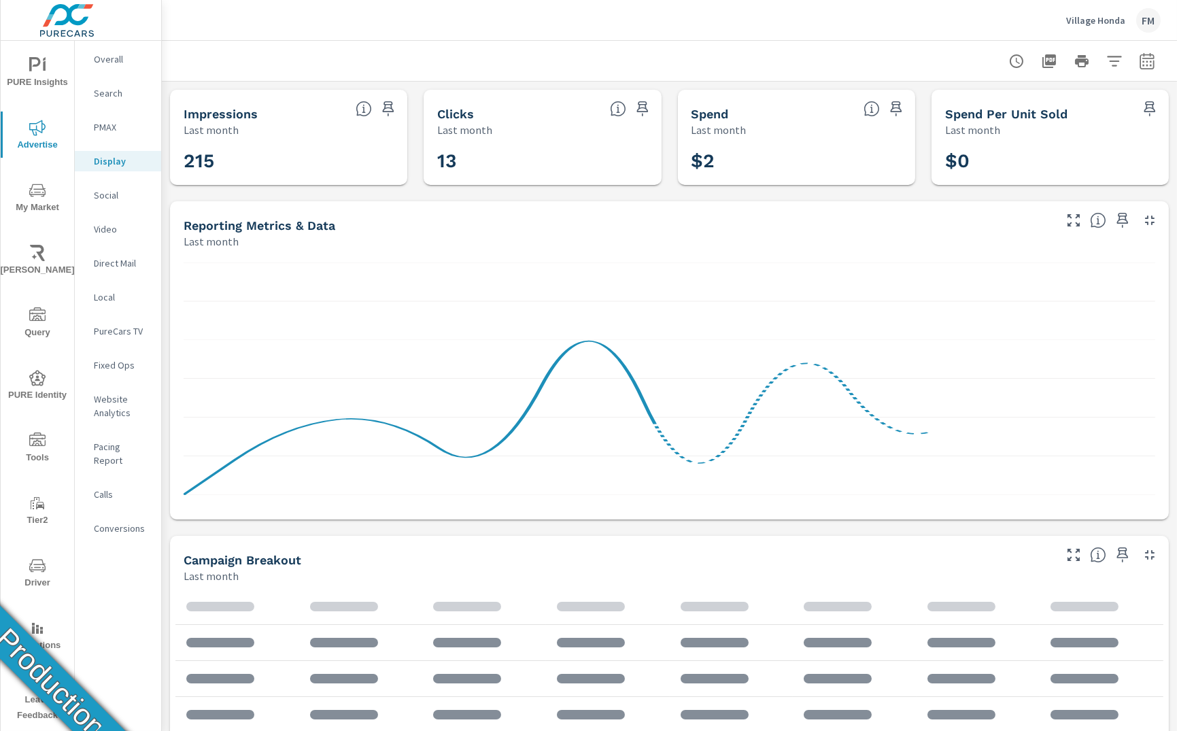 The image size is (1177, 731). What do you see at coordinates (122, 297) in the screenshot?
I see `p: Local` at bounding box center [122, 297].